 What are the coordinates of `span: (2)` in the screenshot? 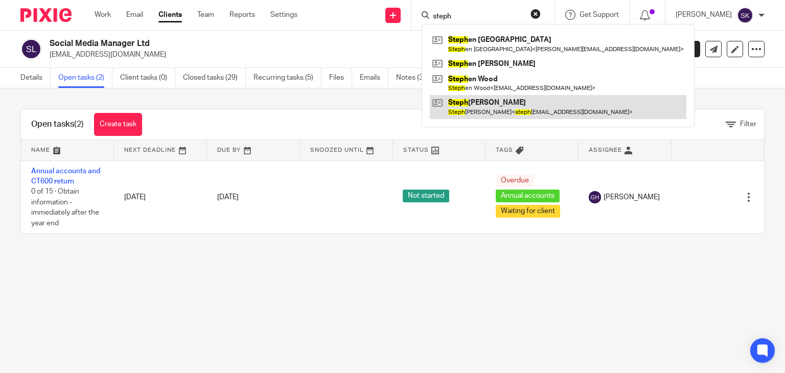 It's located at (79, 124).